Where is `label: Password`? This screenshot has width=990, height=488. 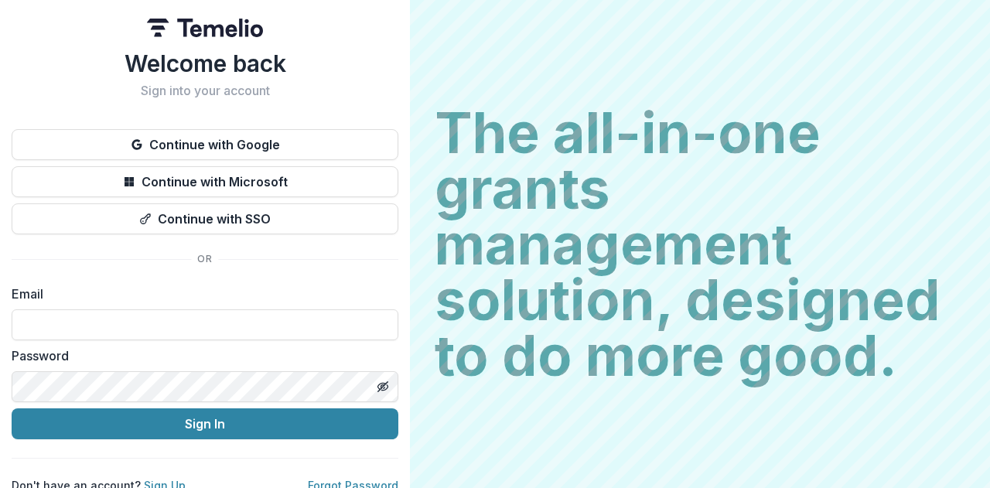 label: Password is located at coordinates (200, 356).